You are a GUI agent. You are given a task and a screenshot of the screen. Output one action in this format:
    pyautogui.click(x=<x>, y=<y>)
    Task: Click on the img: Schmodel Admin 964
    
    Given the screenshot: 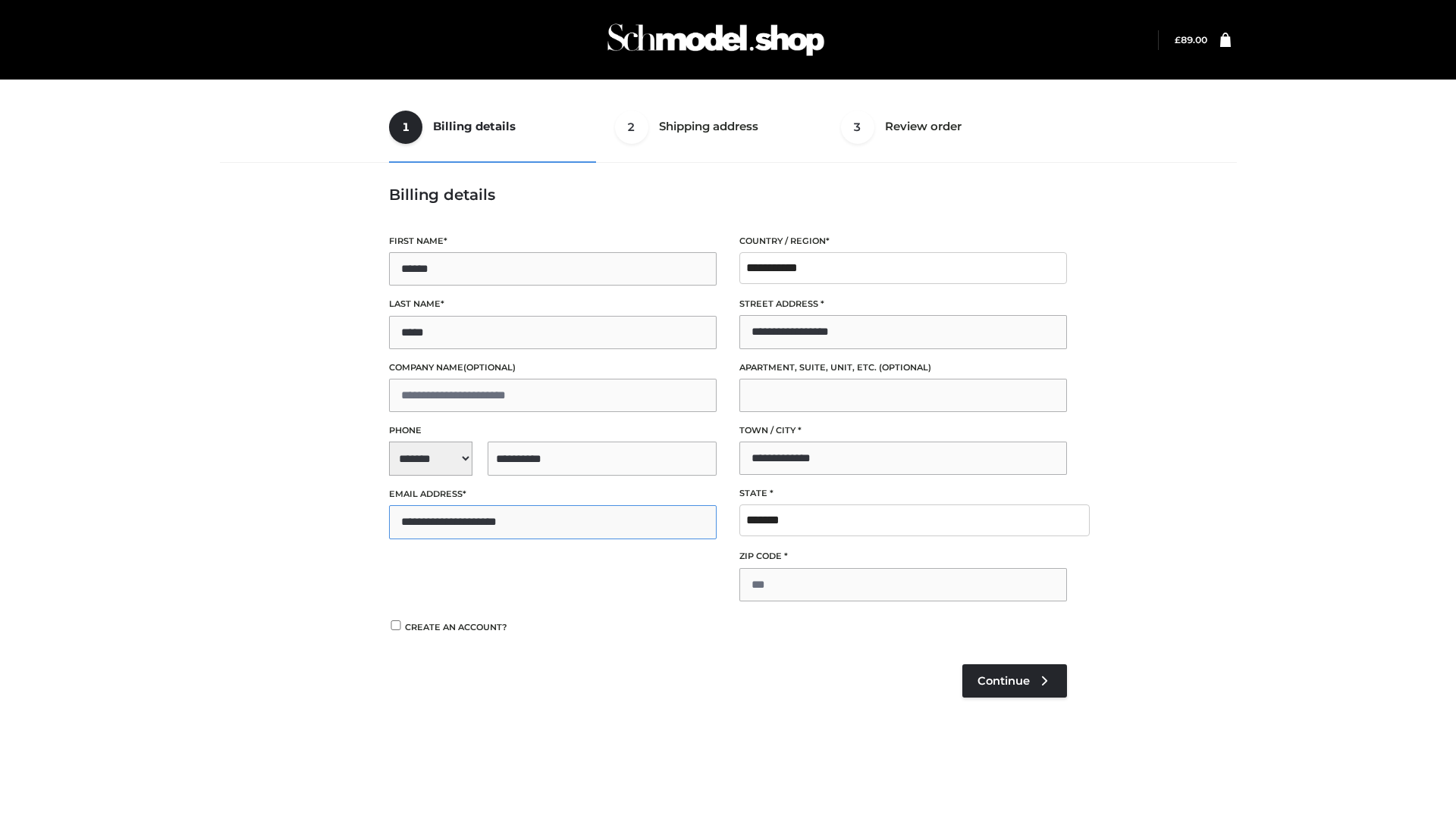 What is the action you would take?
    pyautogui.click(x=716, y=40)
    